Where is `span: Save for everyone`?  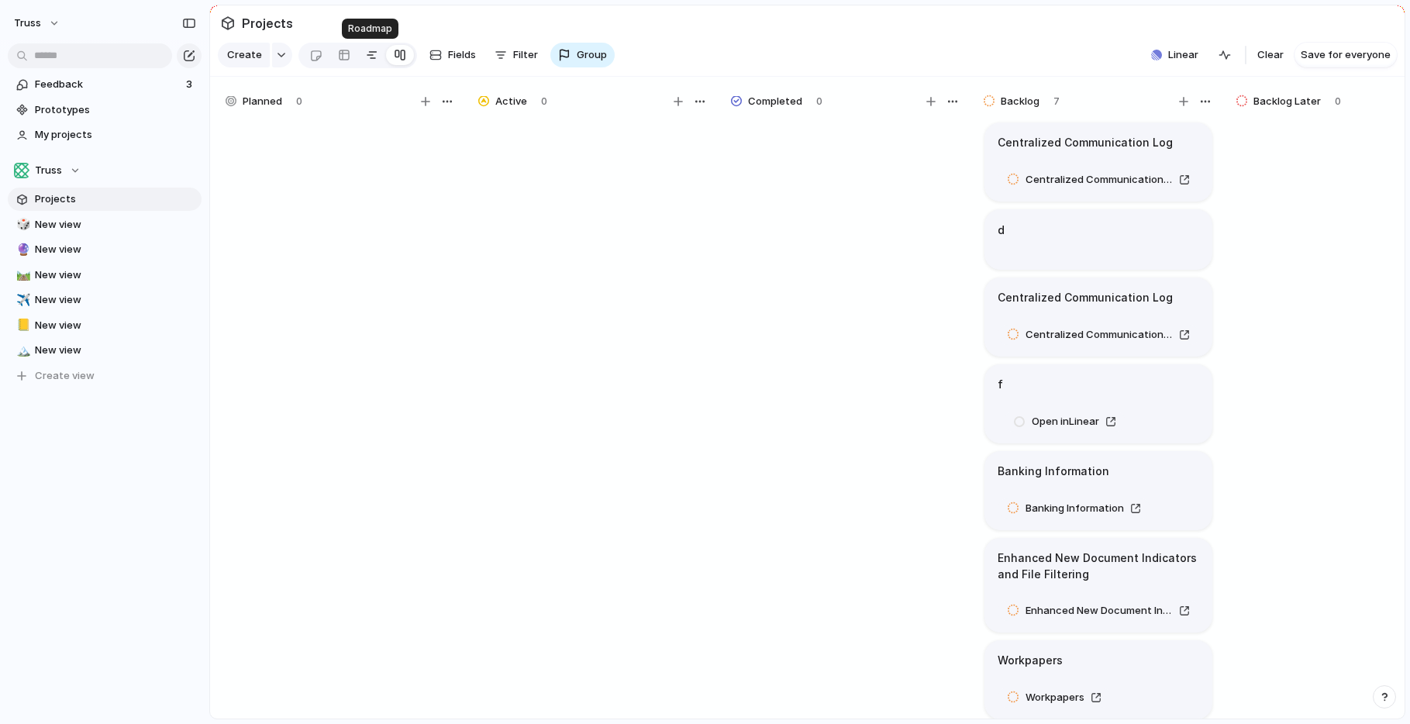
span: Save for everyone is located at coordinates (1346, 55).